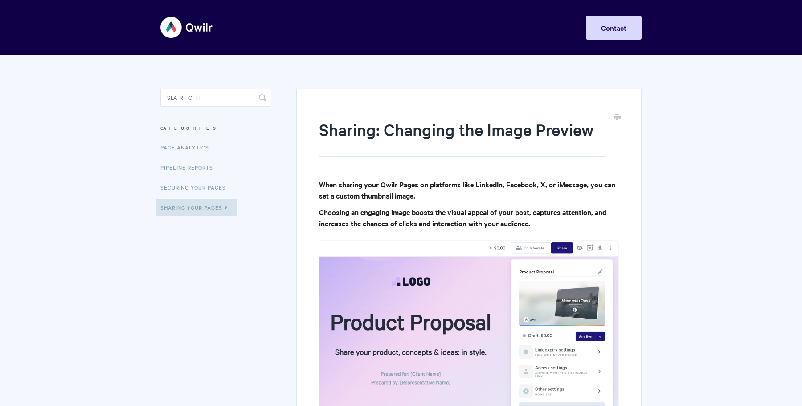 This screenshot has width=802, height=406. Describe the element at coordinates (614, 28) in the screenshot. I see `a: Contact` at that location.